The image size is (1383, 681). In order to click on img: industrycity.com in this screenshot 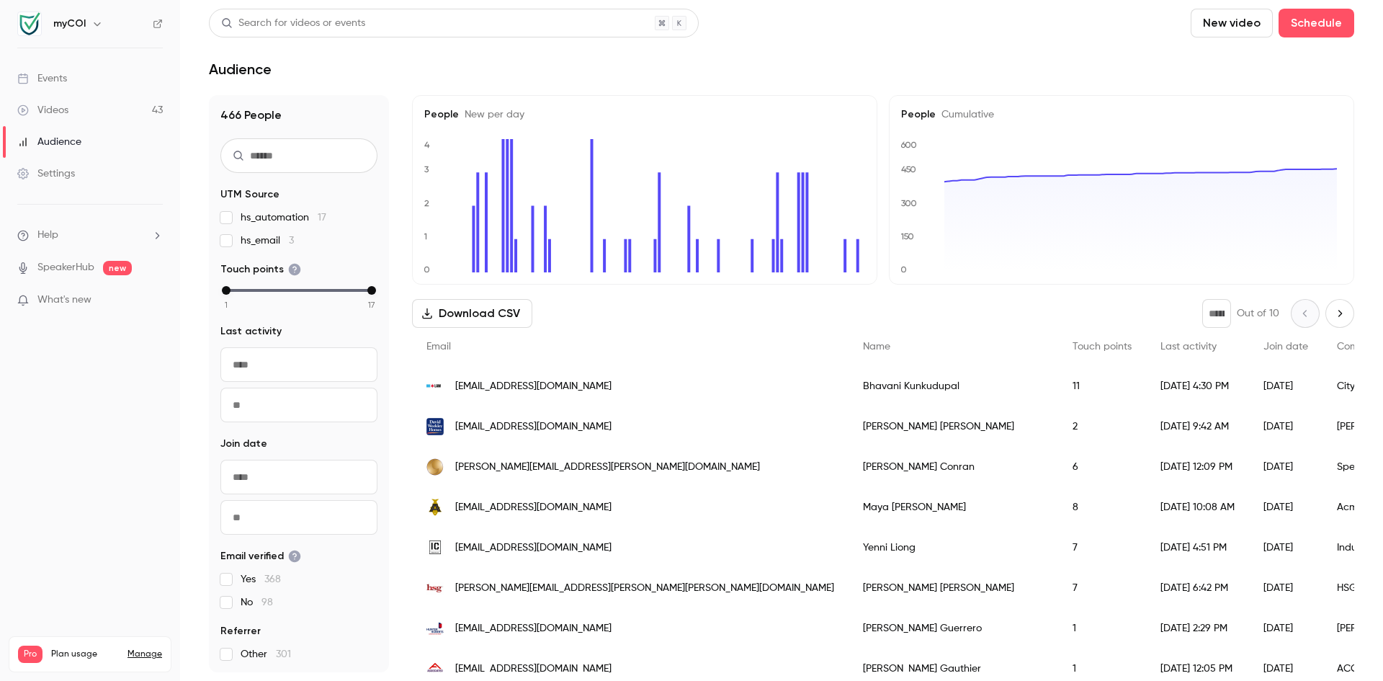, I will do `click(435, 548)`.